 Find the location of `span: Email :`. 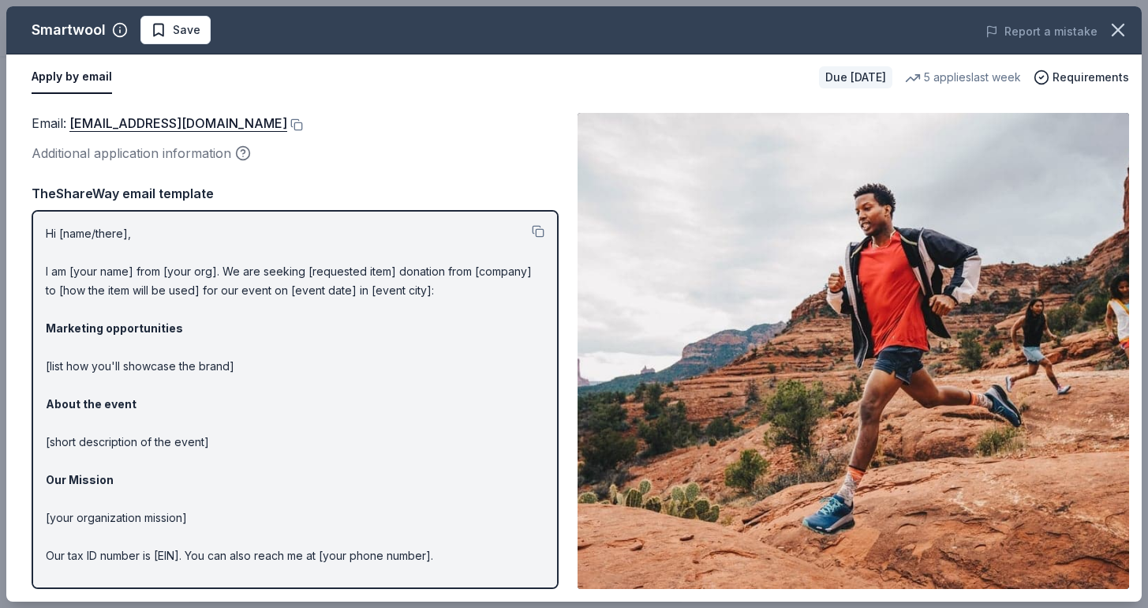

span: Email : is located at coordinates (159, 123).